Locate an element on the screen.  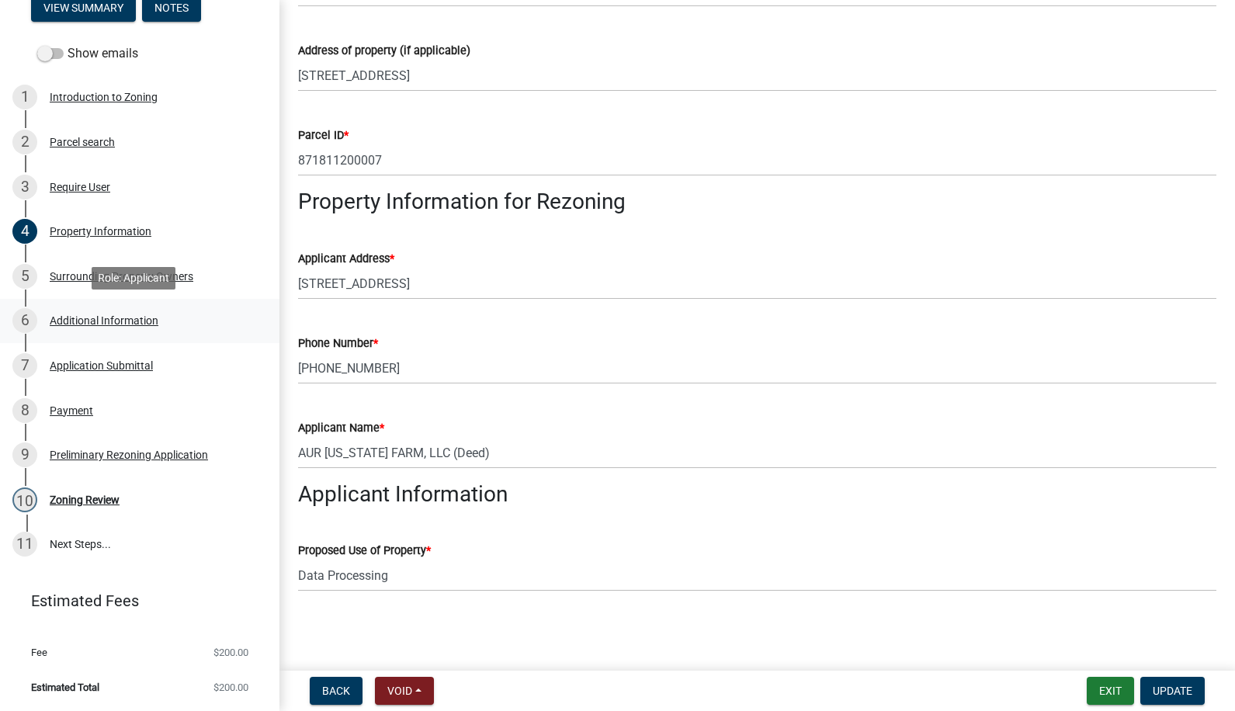
div: Zoning Review is located at coordinates (85, 500).